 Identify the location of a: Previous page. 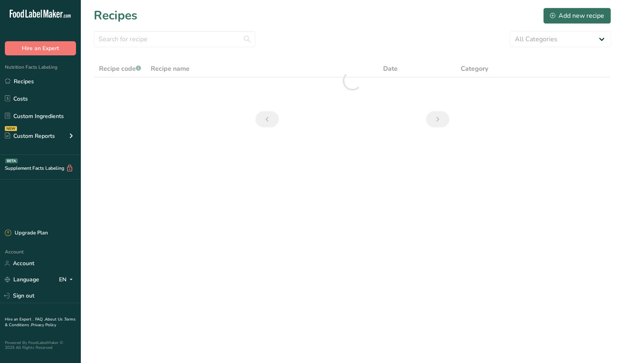
(267, 119).